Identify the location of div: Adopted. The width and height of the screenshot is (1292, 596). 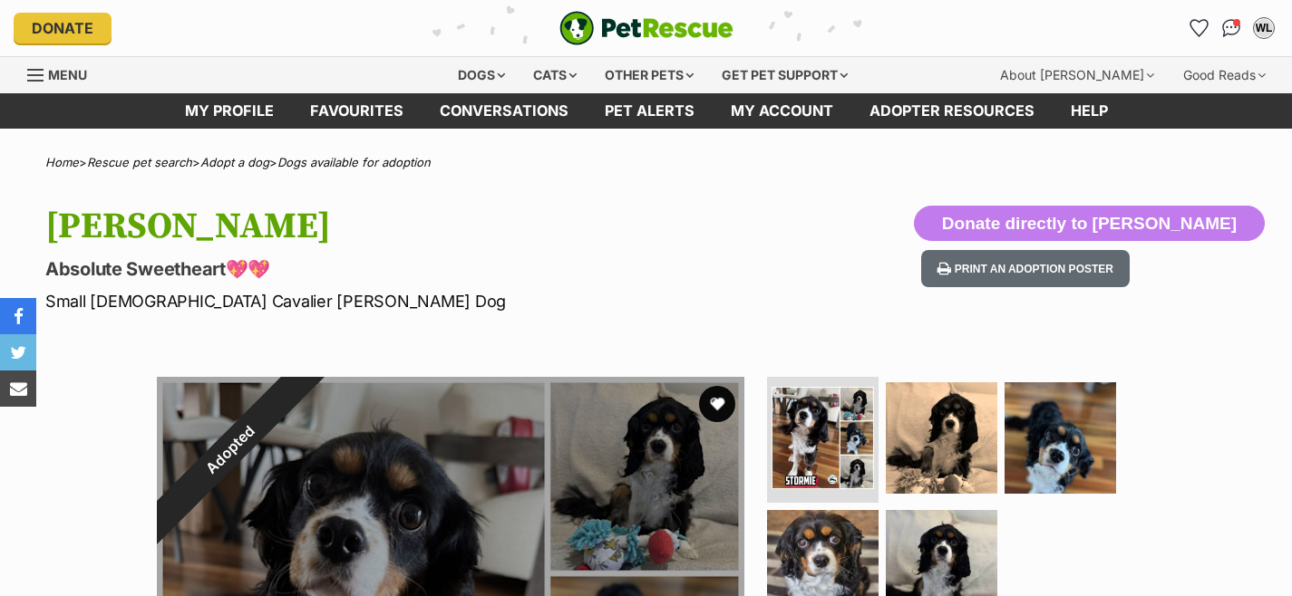
(229, 450).